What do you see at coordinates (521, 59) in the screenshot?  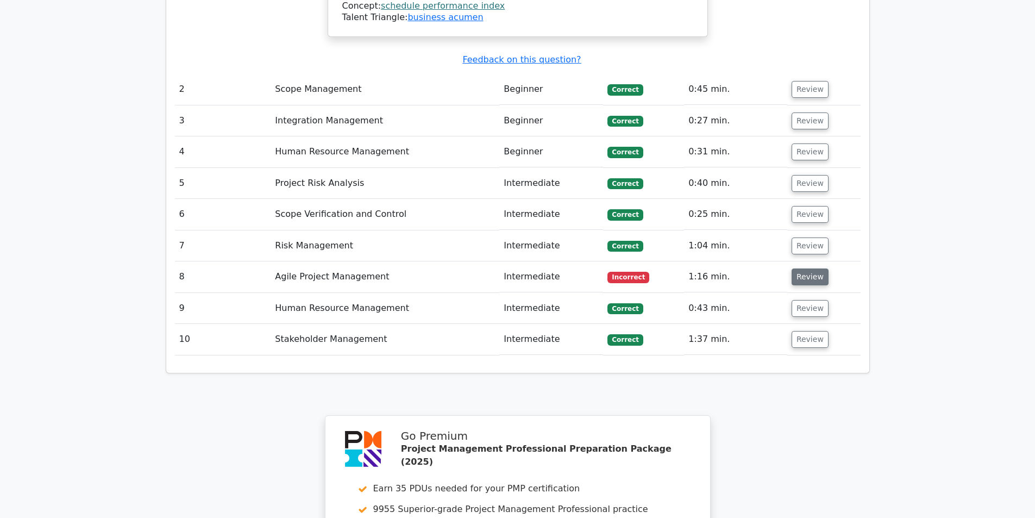 I see `a: Feedback on this question?` at bounding box center [521, 59].